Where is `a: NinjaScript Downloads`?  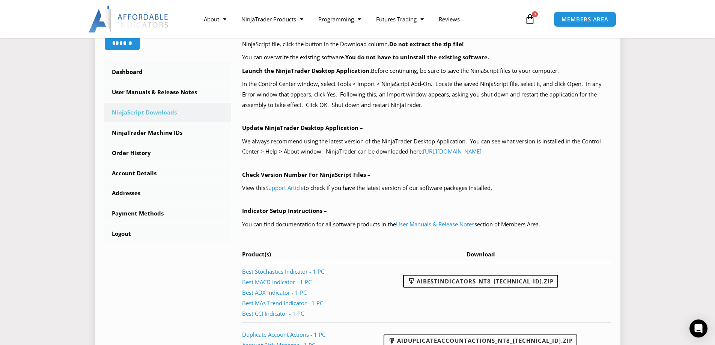
a: NinjaScript Downloads is located at coordinates (168, 113).